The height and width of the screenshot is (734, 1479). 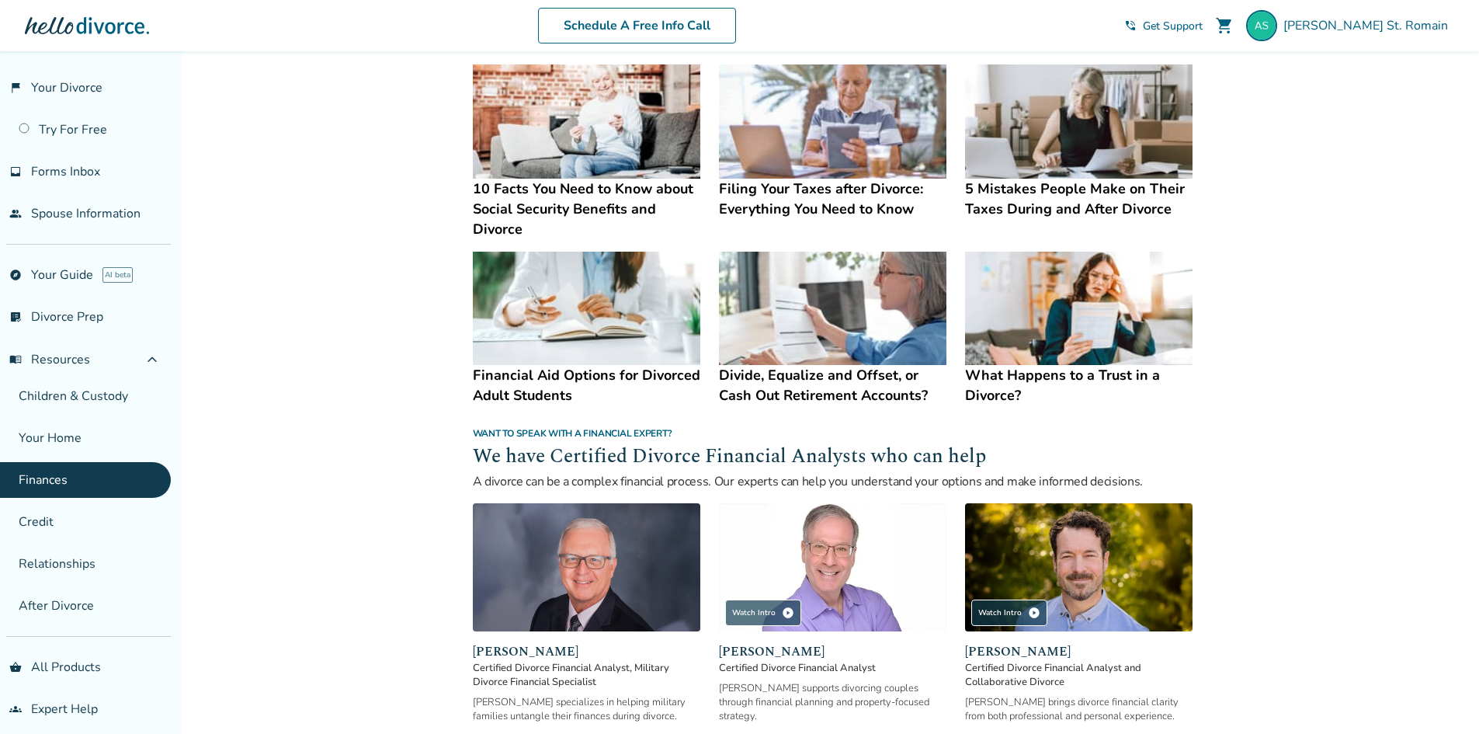 I want to click on a: phone_in_talkGet Support, so click(x=1163, y=26).